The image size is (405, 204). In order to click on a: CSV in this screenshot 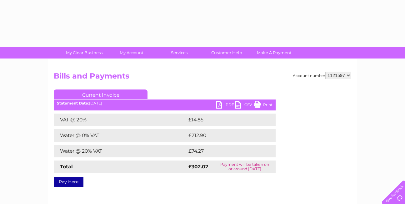, I will do `click(245, 105)`.